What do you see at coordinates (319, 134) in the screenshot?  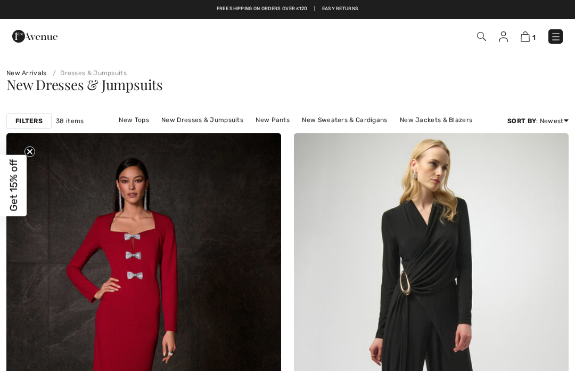 I see `a: New Outerwear` at bounding box center [319, 134].